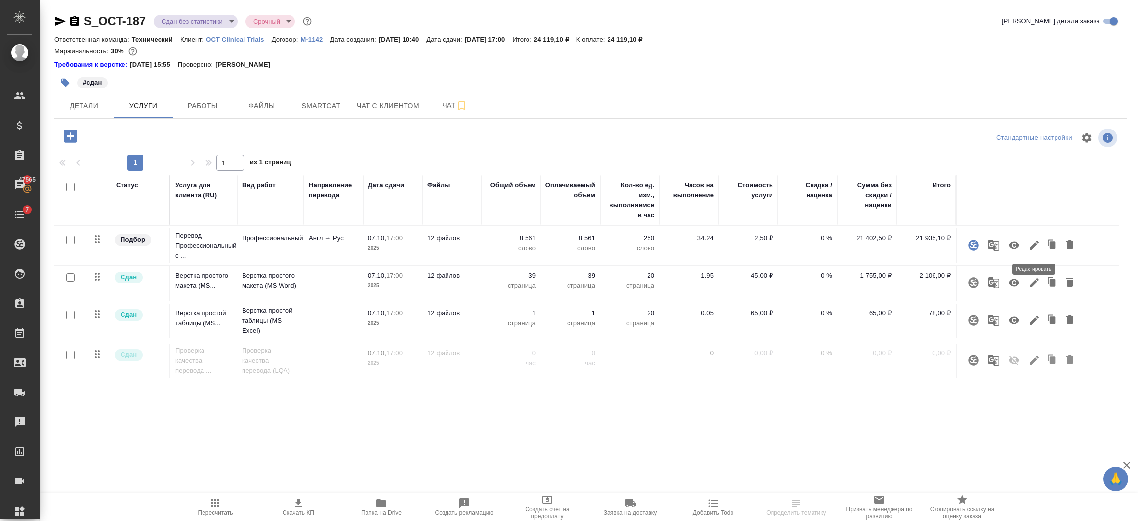 This screenshot has height=521, width=1138. I want to click on p: Верстка простого макета (MS Word), so click(270, 281).